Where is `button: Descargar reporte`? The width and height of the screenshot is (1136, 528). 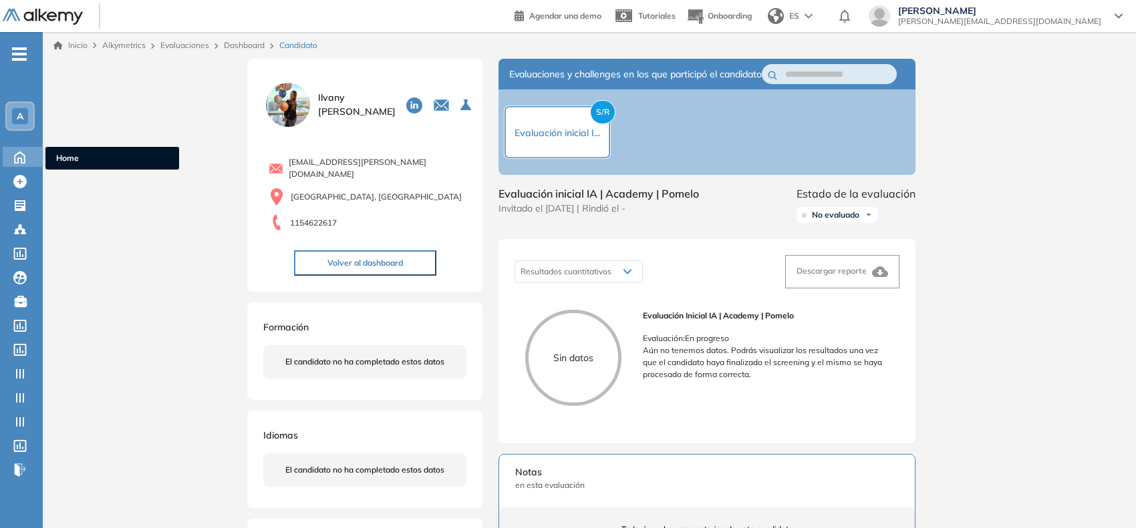
button: Descargar reporte is located at coordinates (842, 272).